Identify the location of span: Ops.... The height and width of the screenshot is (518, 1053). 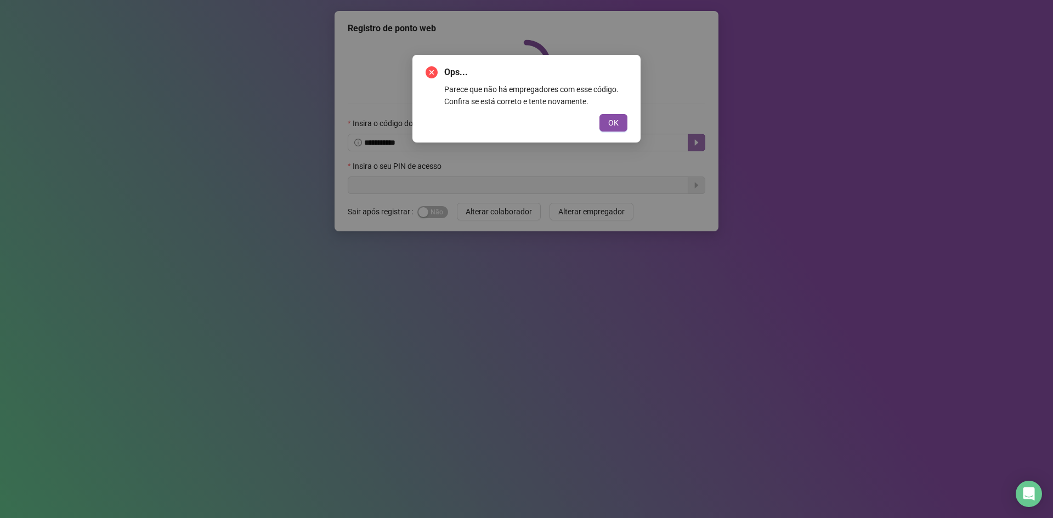
(536, 72).